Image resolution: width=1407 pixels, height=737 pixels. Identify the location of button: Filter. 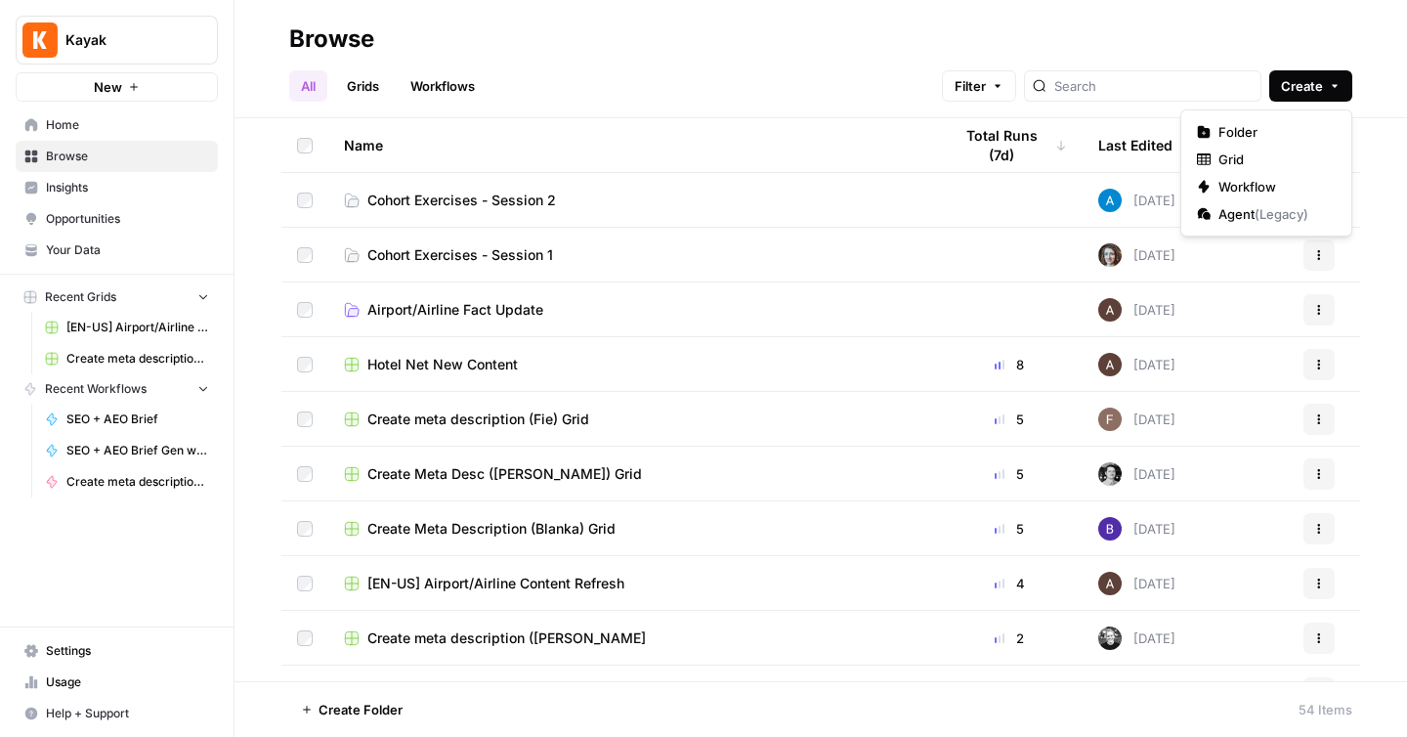
(979, 86).